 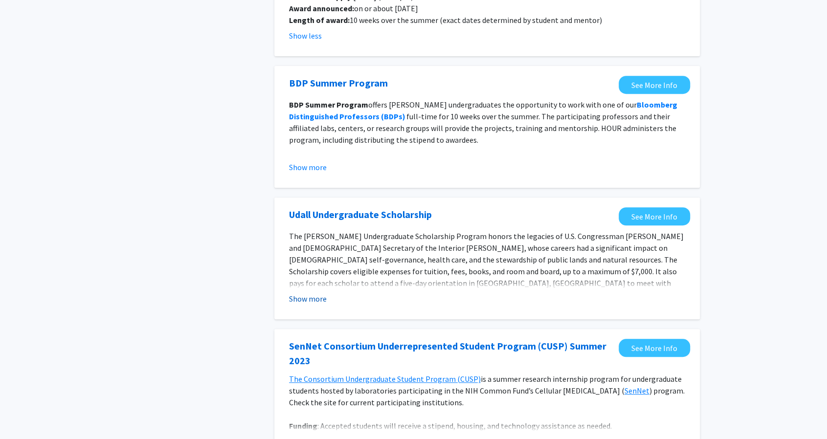 I want to click on a: The Consortium Undergraduate Student Program (CUSP), so click(x=385, y=379).